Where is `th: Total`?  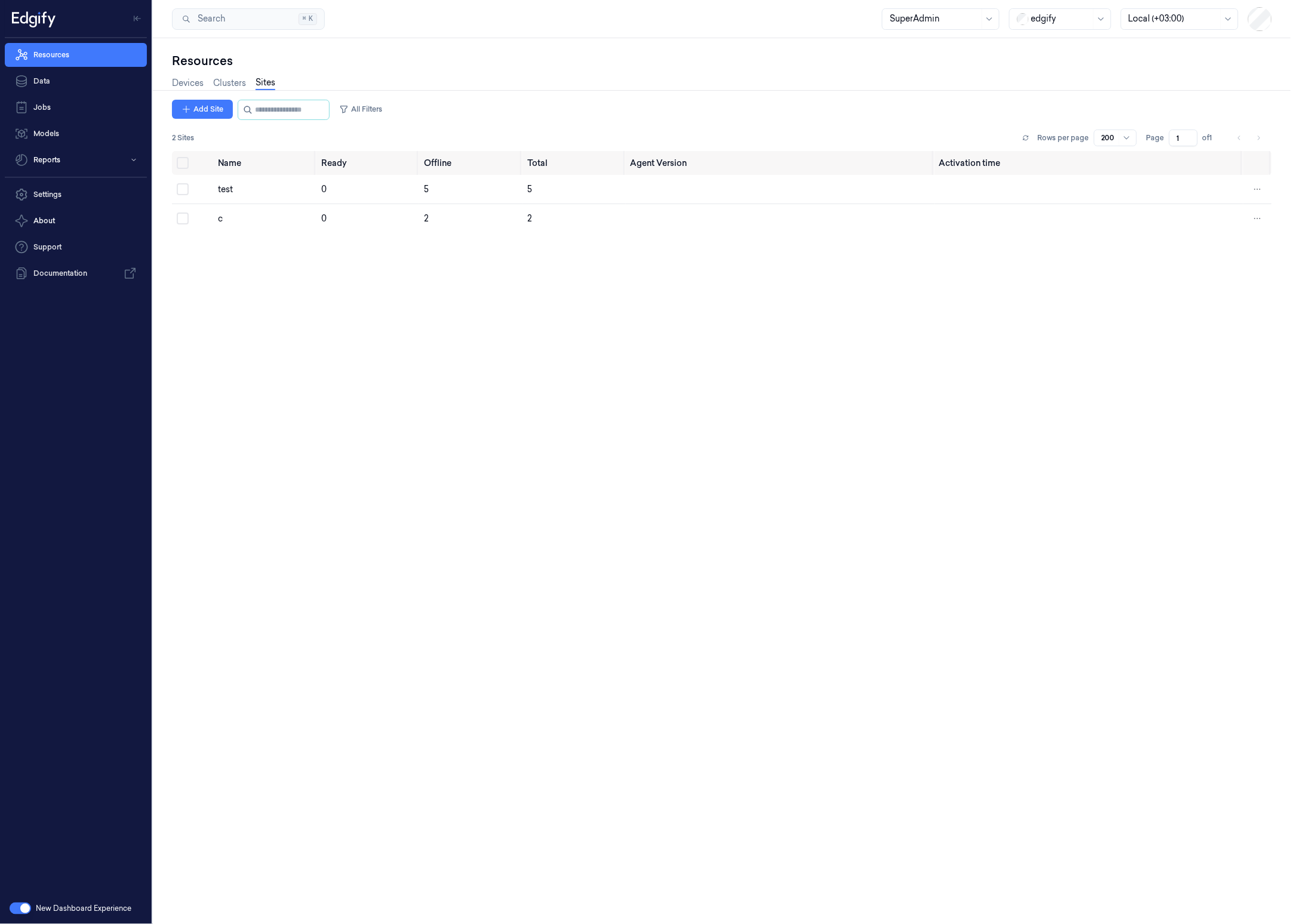 th: Total is located at coordinates (574, 163).